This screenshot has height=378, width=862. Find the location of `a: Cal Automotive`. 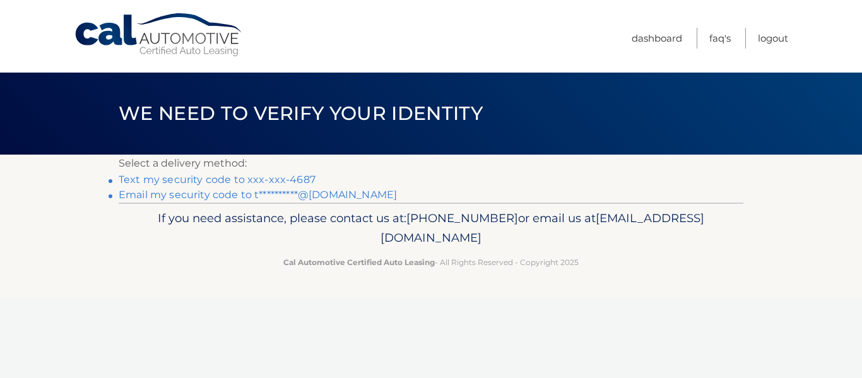

a: Cal Automotive is located at coordinates (159, 35).